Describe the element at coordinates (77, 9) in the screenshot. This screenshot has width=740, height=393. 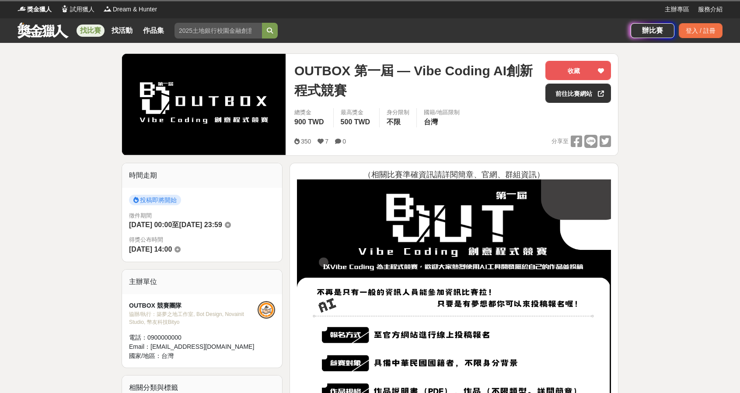
I see `a: Logo試用獵人` at that location.